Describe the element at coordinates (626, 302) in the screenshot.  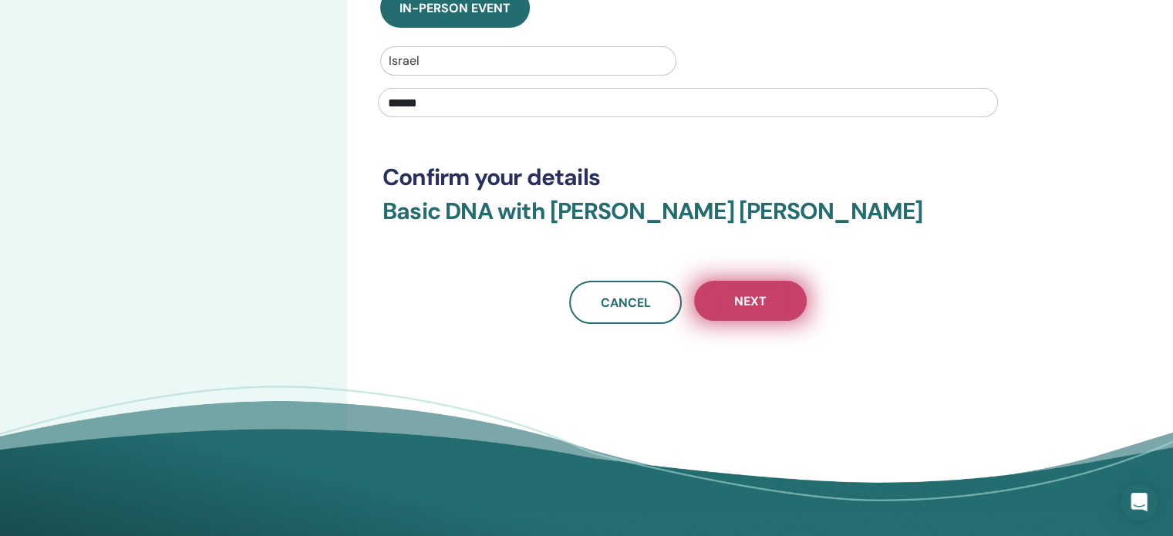
I see `a: Cancel` at that location.